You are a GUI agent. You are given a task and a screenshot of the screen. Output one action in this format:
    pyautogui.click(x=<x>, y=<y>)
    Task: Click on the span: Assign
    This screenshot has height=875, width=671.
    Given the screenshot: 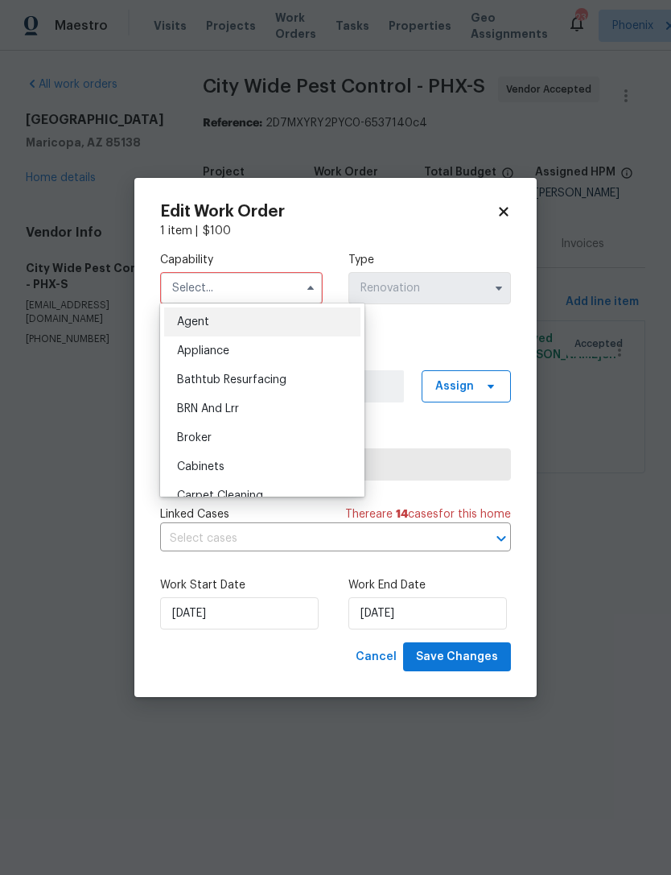 What is the action you would take?
    pyautogui.click(x=455, y=386)
    